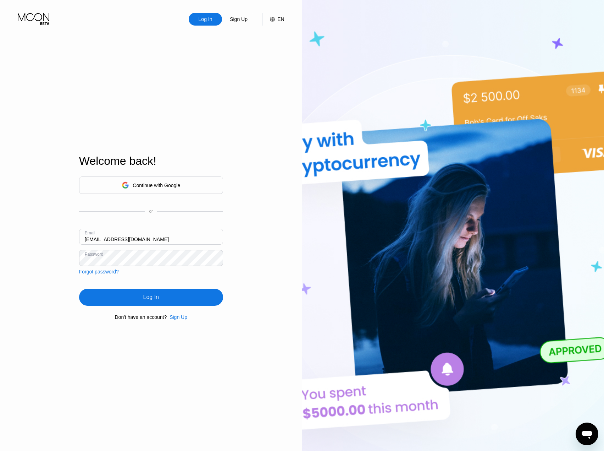  Describe the element at coordinates (94, 254) in the screenshot. I see `div: Password` at that location.